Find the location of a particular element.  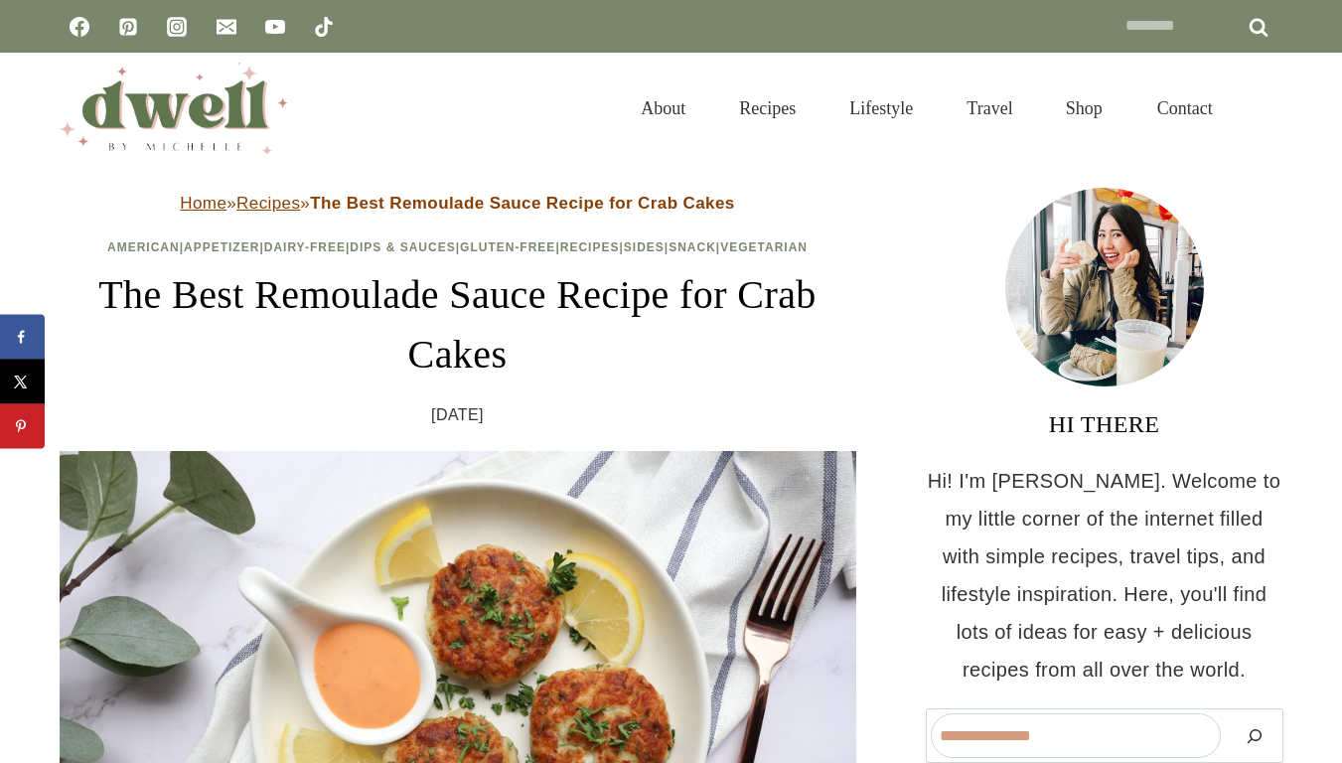

a: Vegetarian is located at coordinates (764, 247).